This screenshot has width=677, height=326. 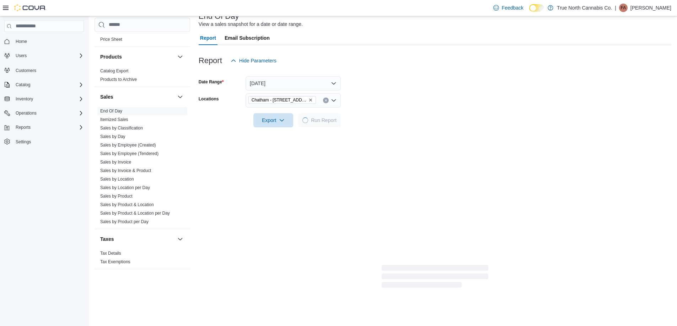 I want to click on label: Date Range, so click(x=211, y=82).